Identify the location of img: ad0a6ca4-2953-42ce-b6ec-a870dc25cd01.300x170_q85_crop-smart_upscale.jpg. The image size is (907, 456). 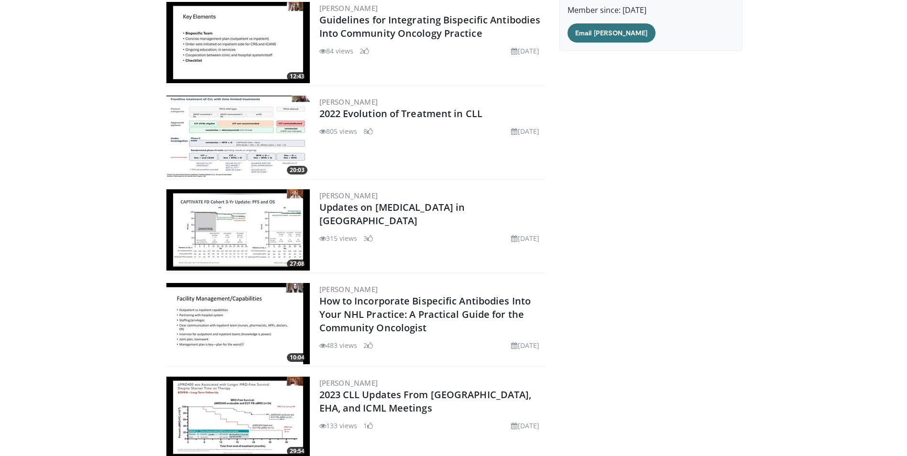
(238, 43).